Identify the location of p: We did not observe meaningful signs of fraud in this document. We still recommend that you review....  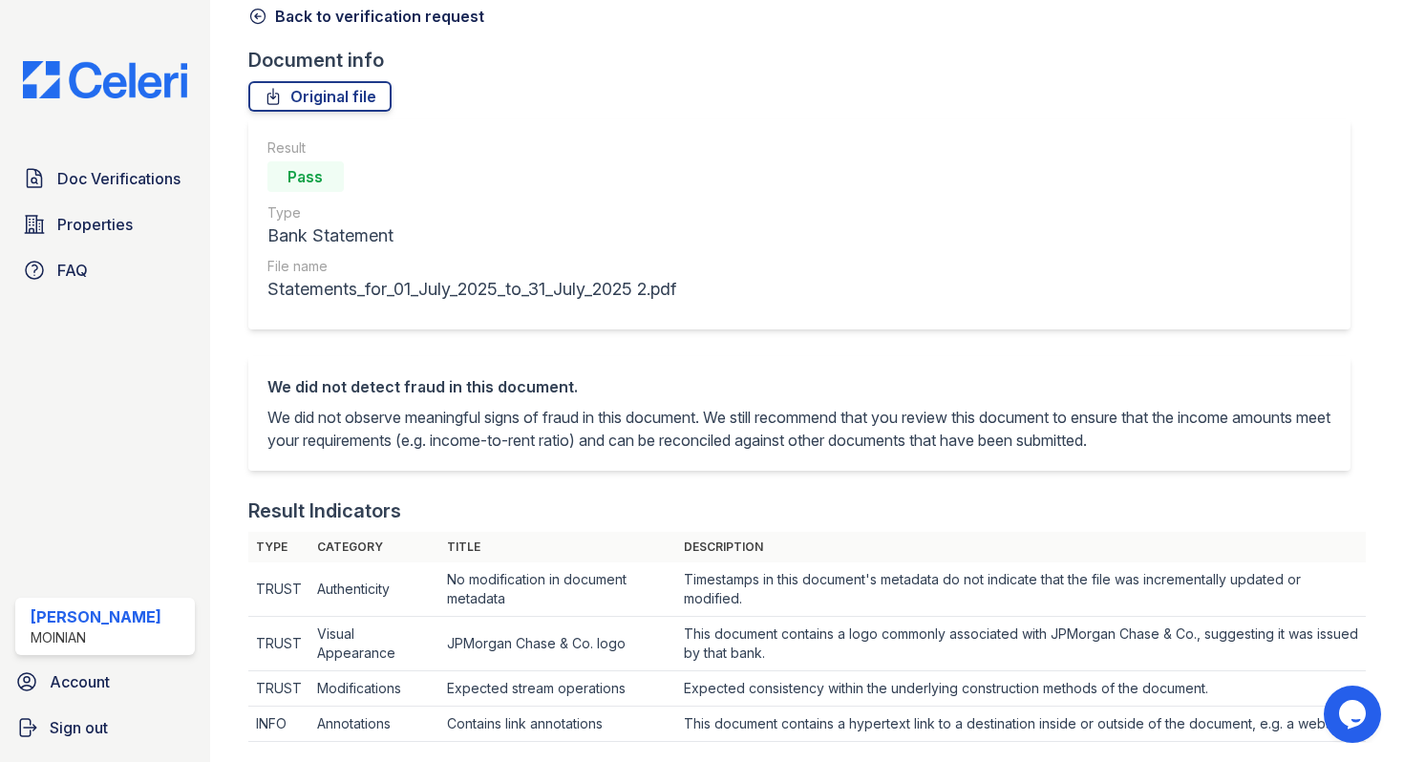
(799, 429).